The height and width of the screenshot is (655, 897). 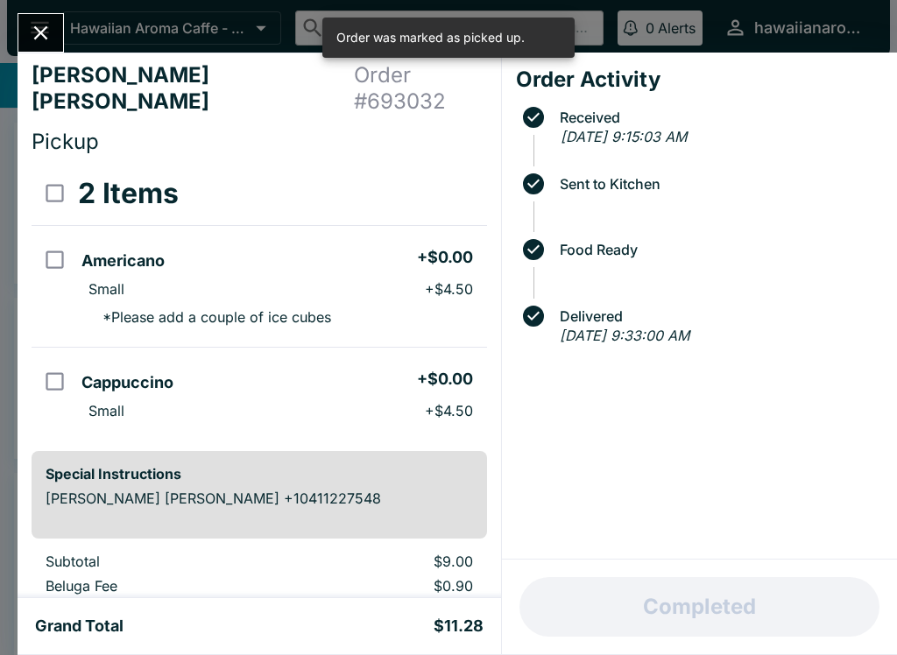 I want to click on h5: Cappuccino, so click(x=127, y=383).